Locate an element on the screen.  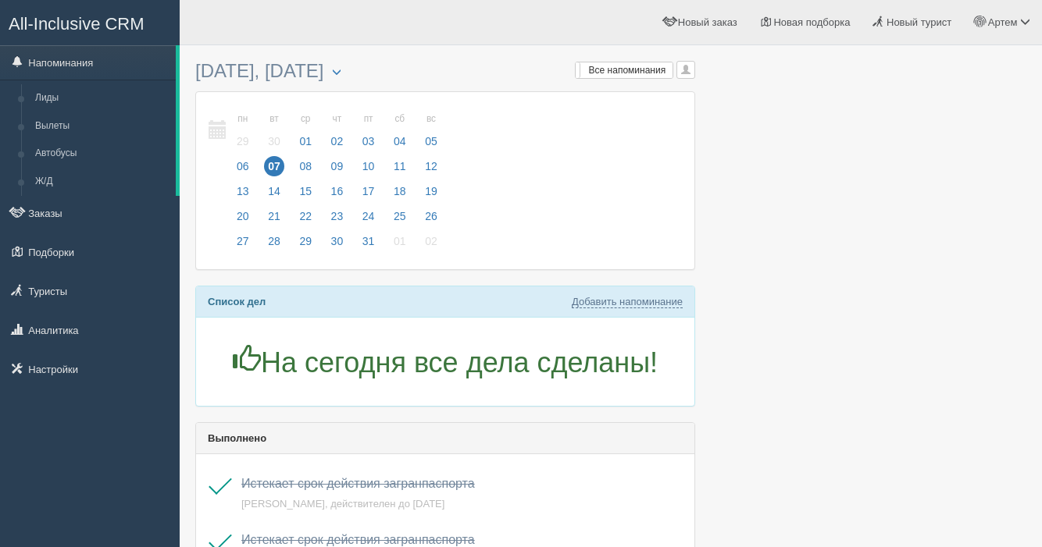
a: 25 is located at coordinates (400, 220).